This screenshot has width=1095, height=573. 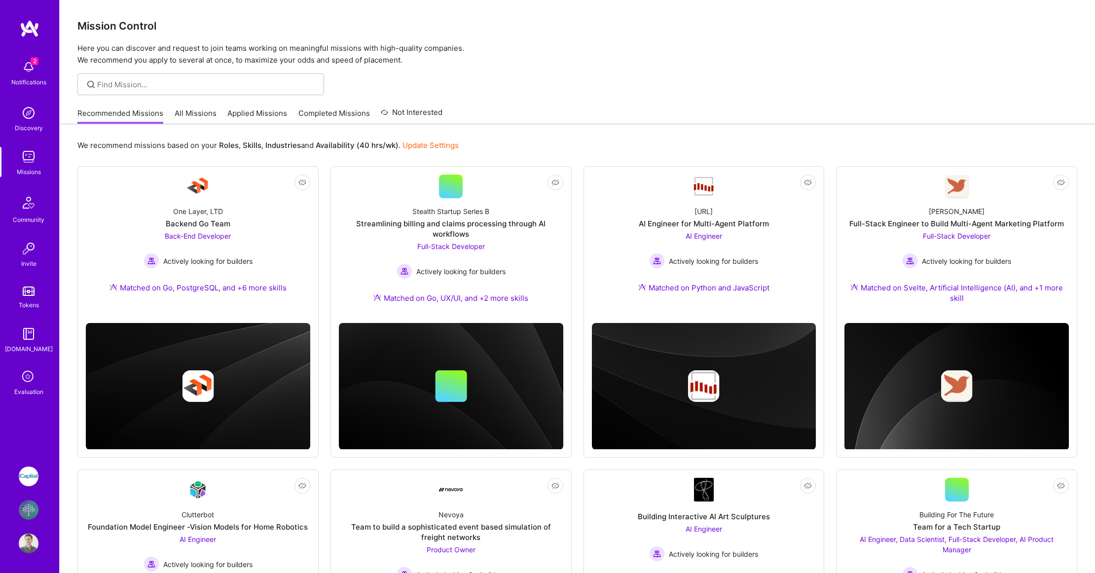 I want to click on a: Not Interested, so click(x=411, y=115).